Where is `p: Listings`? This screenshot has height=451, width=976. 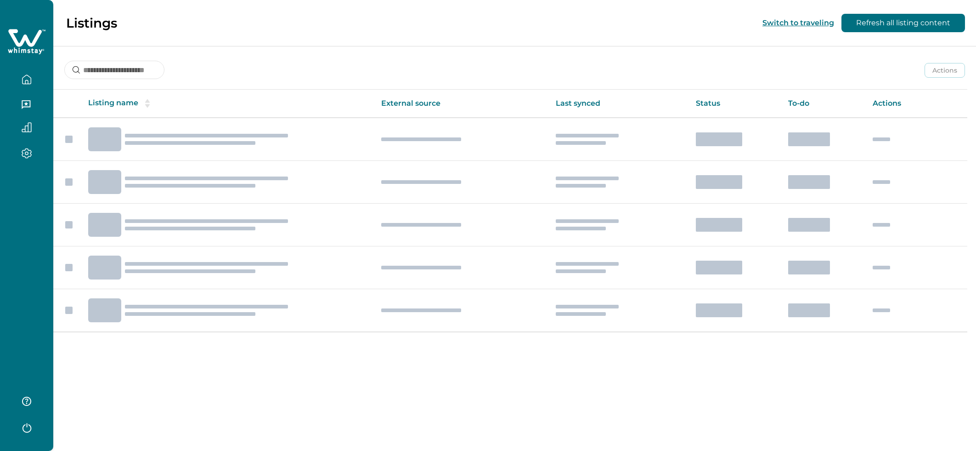 p: Listings is located at coordinates (91, 23).